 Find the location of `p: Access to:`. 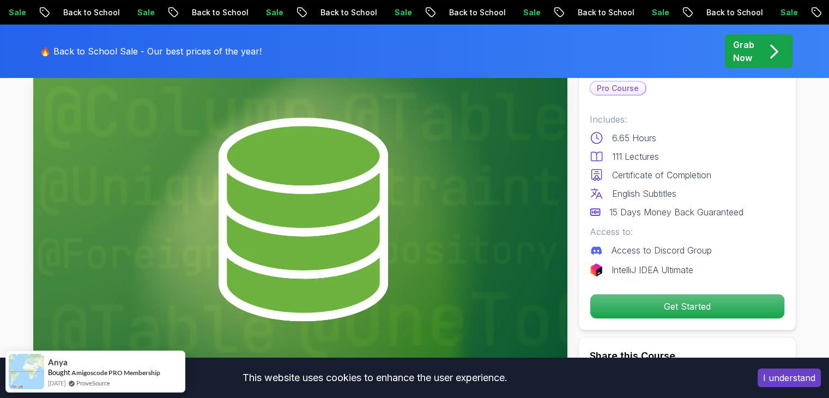

p: Access to: is located at coordinates (687, 232).